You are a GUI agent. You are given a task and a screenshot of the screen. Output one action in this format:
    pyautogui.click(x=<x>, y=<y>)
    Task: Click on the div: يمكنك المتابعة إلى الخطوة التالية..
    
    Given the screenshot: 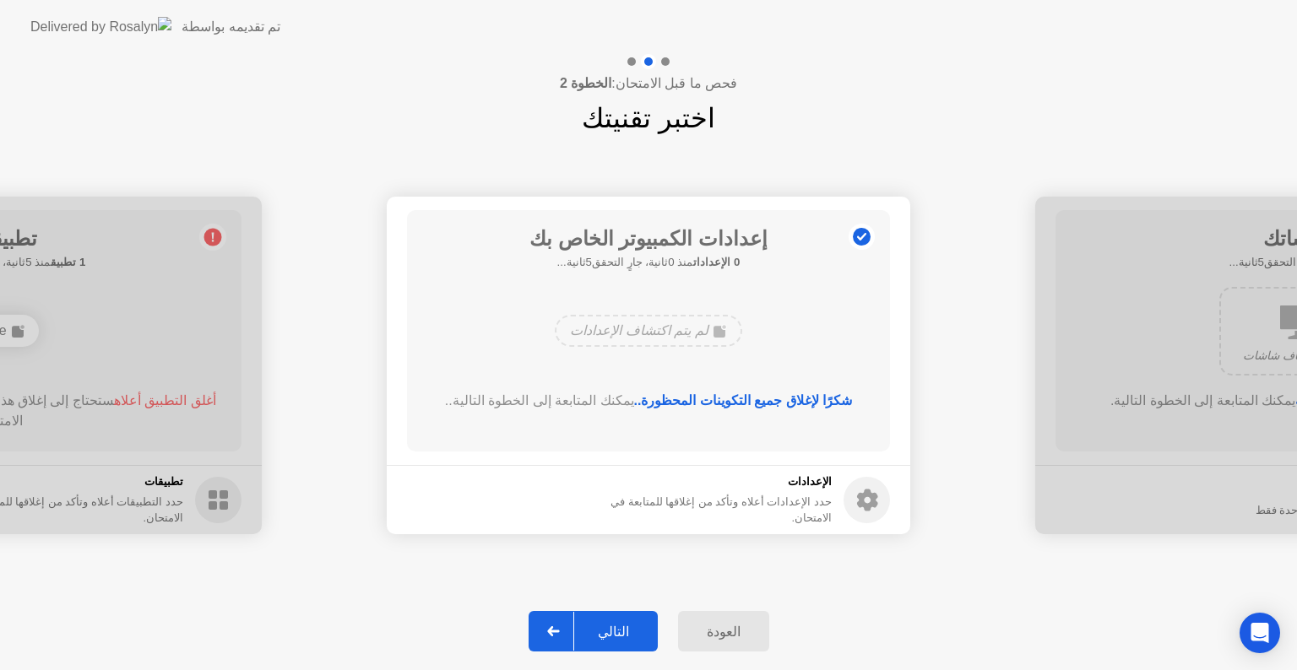 What is the action you would take?
    pyautogui.click(x=648, y=401)
    